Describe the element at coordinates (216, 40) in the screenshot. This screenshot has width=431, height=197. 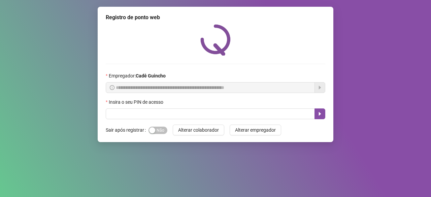
I see `img: QRPoint` at that location.